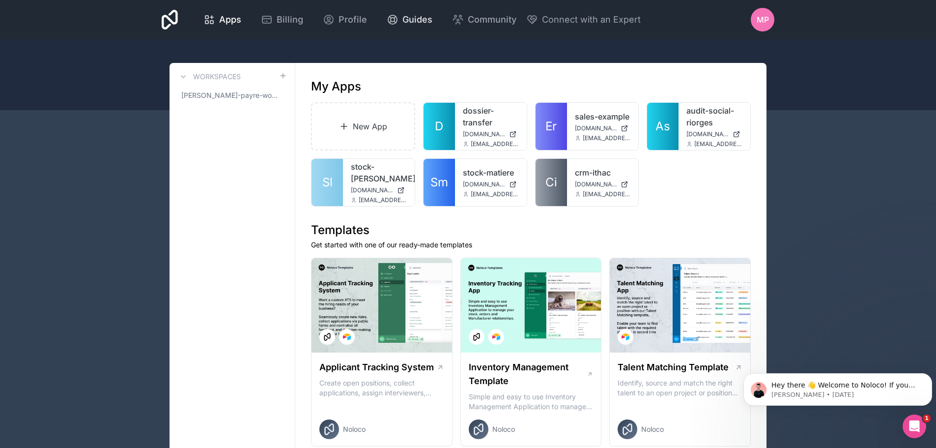  Describe the element at coordinates (222, 20) in the screenshot. I see `a: Apps` at that location.